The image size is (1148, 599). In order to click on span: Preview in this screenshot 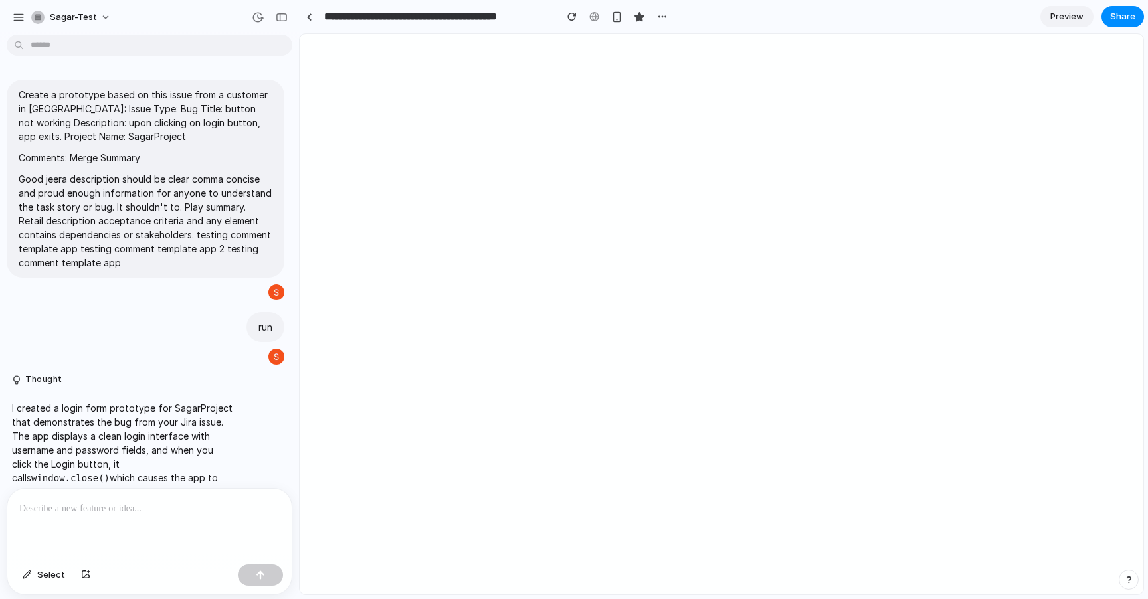, I will do `click(1067, 17)`.